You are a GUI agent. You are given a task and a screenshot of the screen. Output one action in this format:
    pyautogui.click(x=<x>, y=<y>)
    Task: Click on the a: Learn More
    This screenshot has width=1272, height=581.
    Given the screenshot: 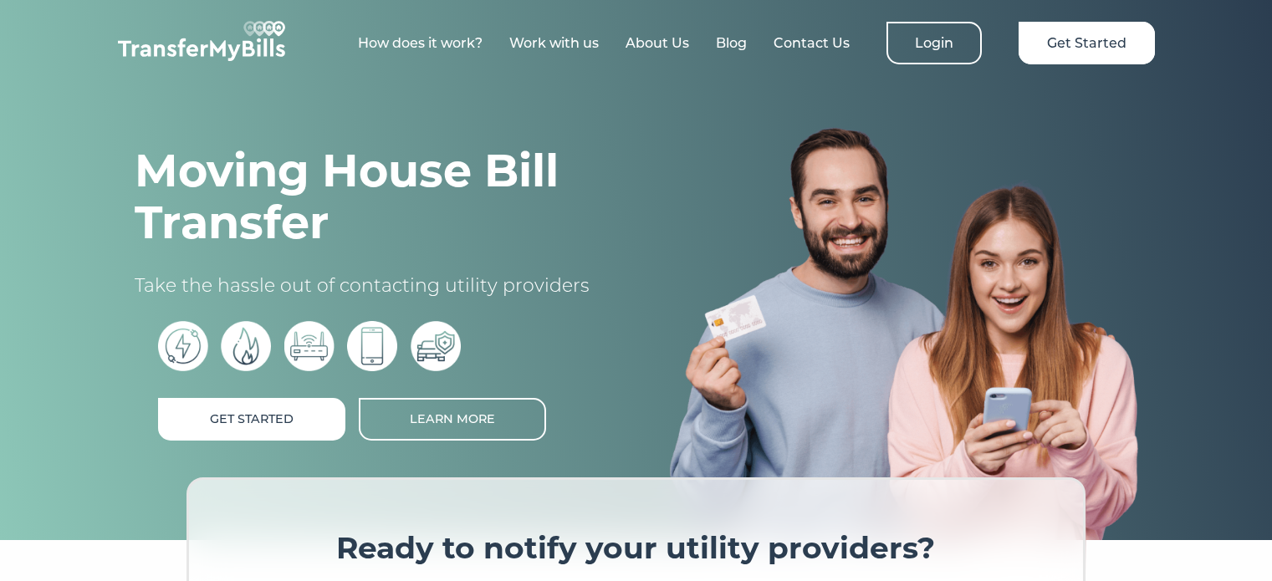 What is the action you would take?
    pyautogui.click(x=453, y=419)
    